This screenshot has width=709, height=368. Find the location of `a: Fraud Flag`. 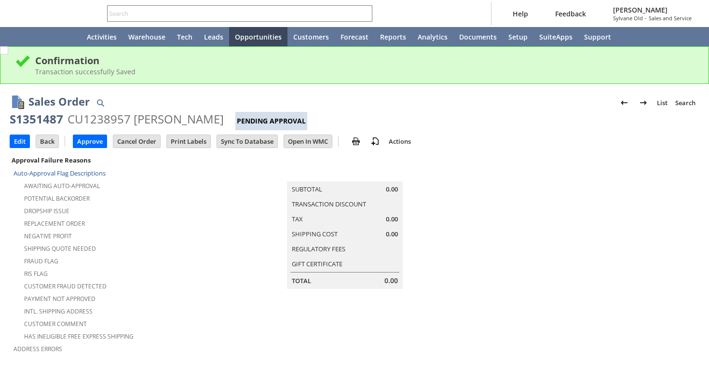

a: Fraud Flag is located at coordinates (41, 261).